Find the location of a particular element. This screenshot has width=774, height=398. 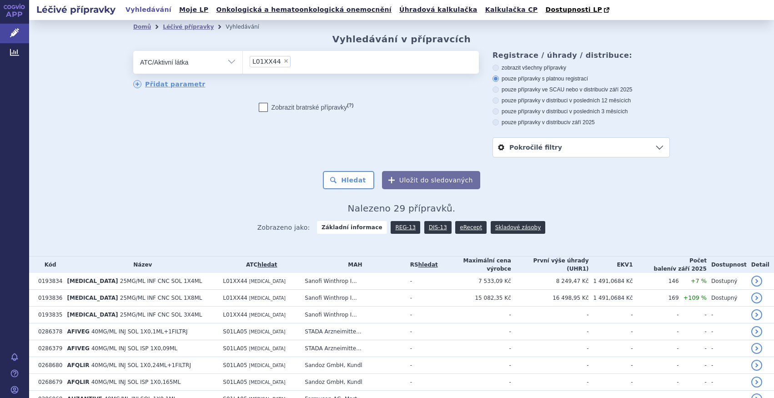

a: eRecept is located at coordinates (471, 227).